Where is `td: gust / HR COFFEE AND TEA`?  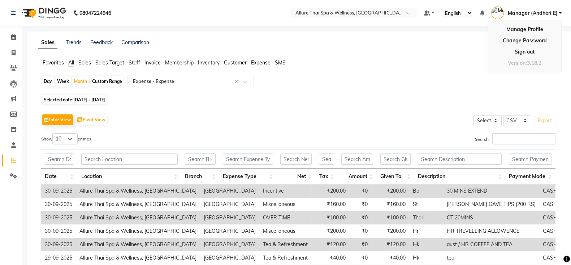 td: gust / HR COFFEE AND TEA is located at coordinates (491, 244).